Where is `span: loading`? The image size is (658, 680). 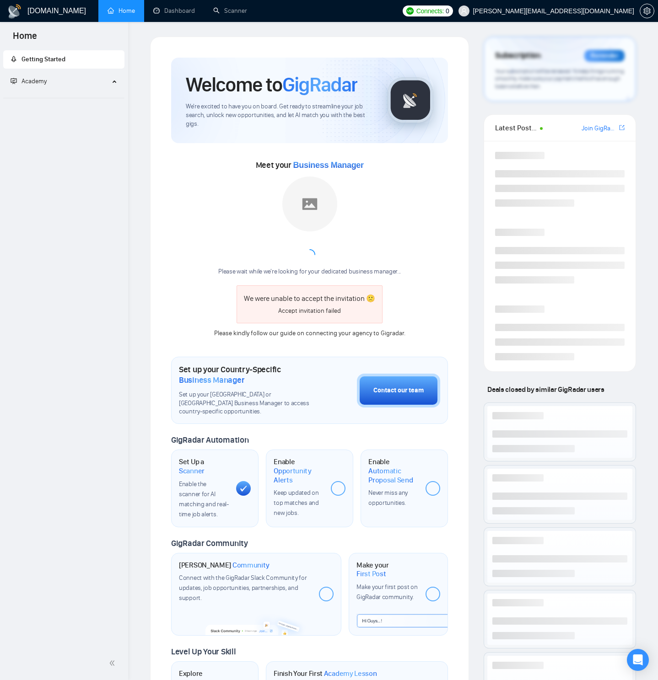
span: loading is located at coordinates (310, 255).